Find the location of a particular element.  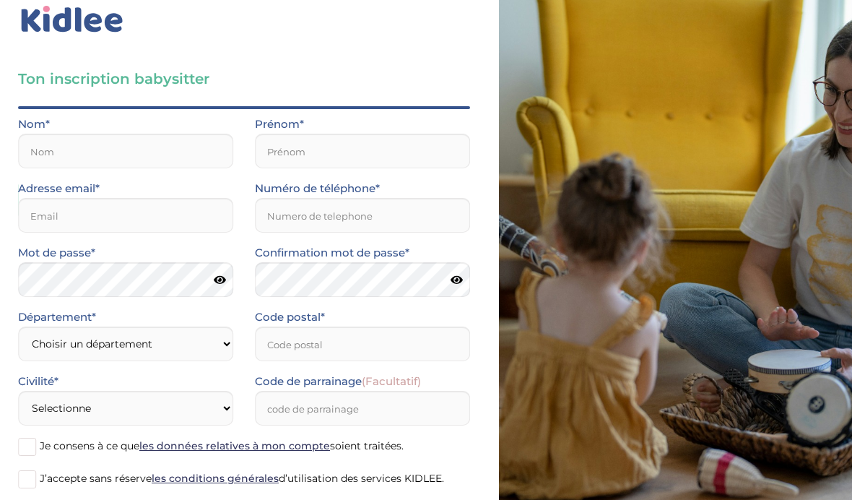

input: Email is located at coordinates (126, 215).